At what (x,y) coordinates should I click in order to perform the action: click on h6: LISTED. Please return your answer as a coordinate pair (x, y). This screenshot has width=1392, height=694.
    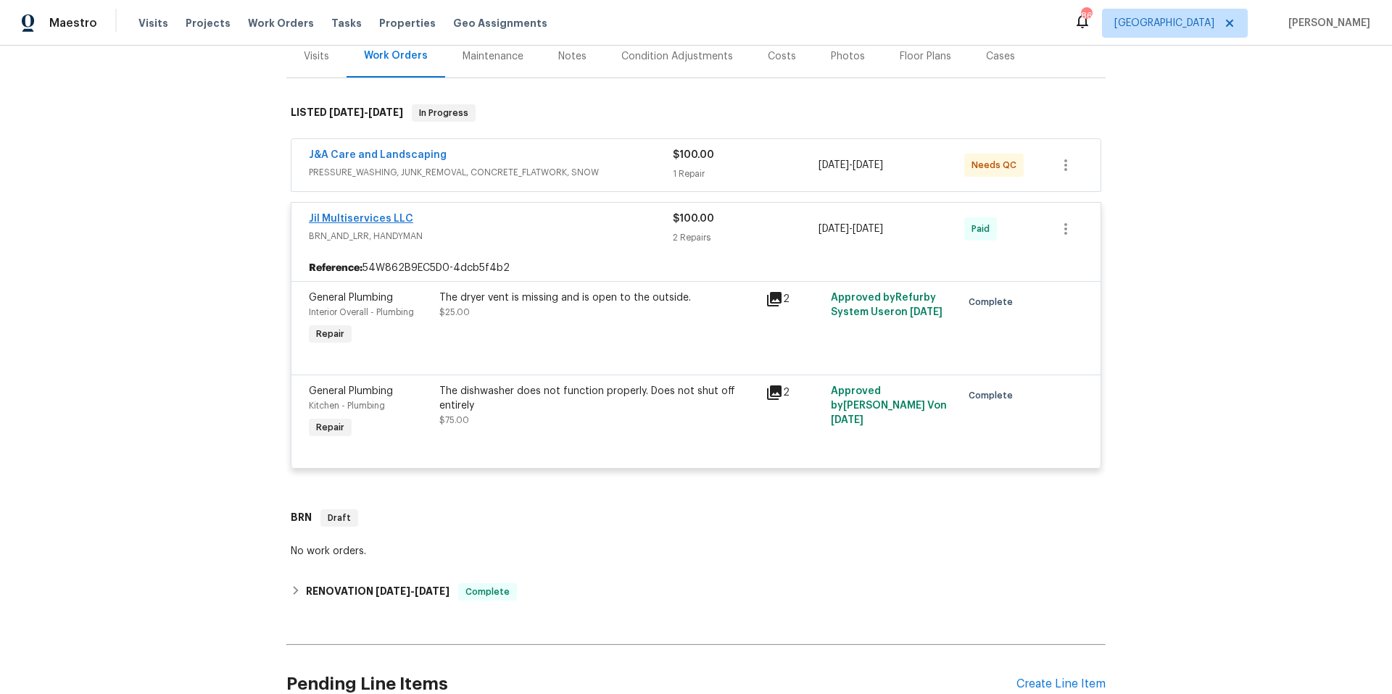
    Looking at the image, I should click on (347, 113).